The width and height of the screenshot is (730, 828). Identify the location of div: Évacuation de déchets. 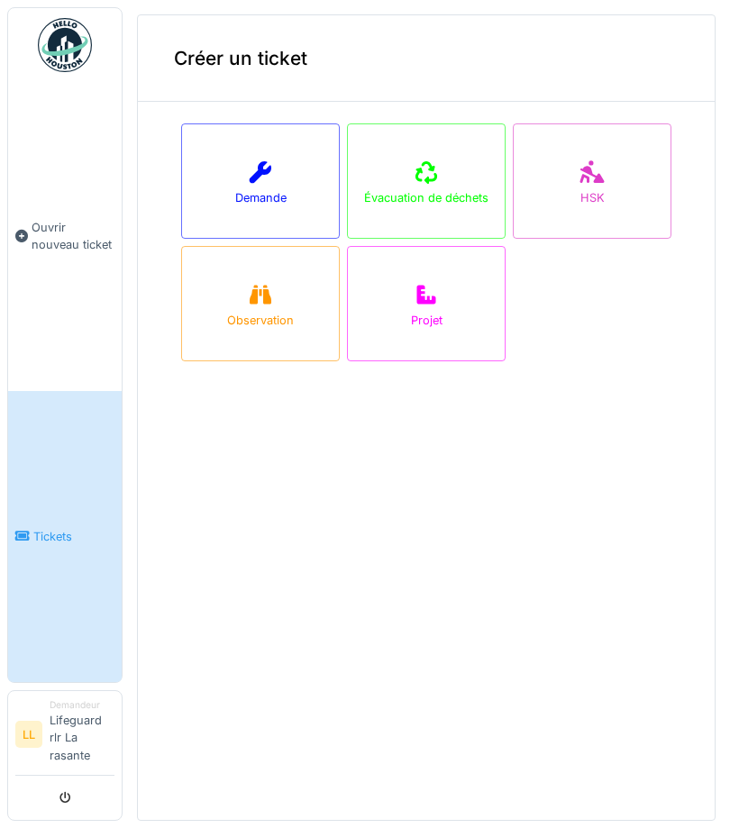
(426, 197).